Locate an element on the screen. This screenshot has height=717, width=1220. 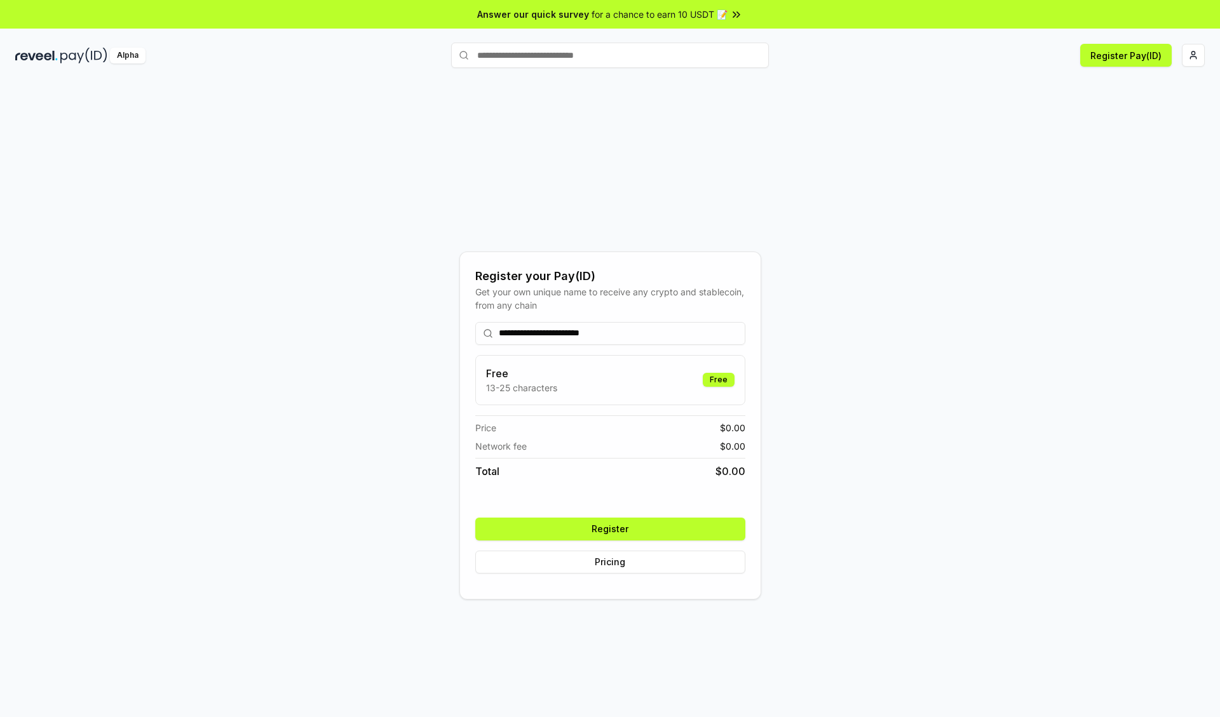
span: Network fee is located at coordinates (501, 446).